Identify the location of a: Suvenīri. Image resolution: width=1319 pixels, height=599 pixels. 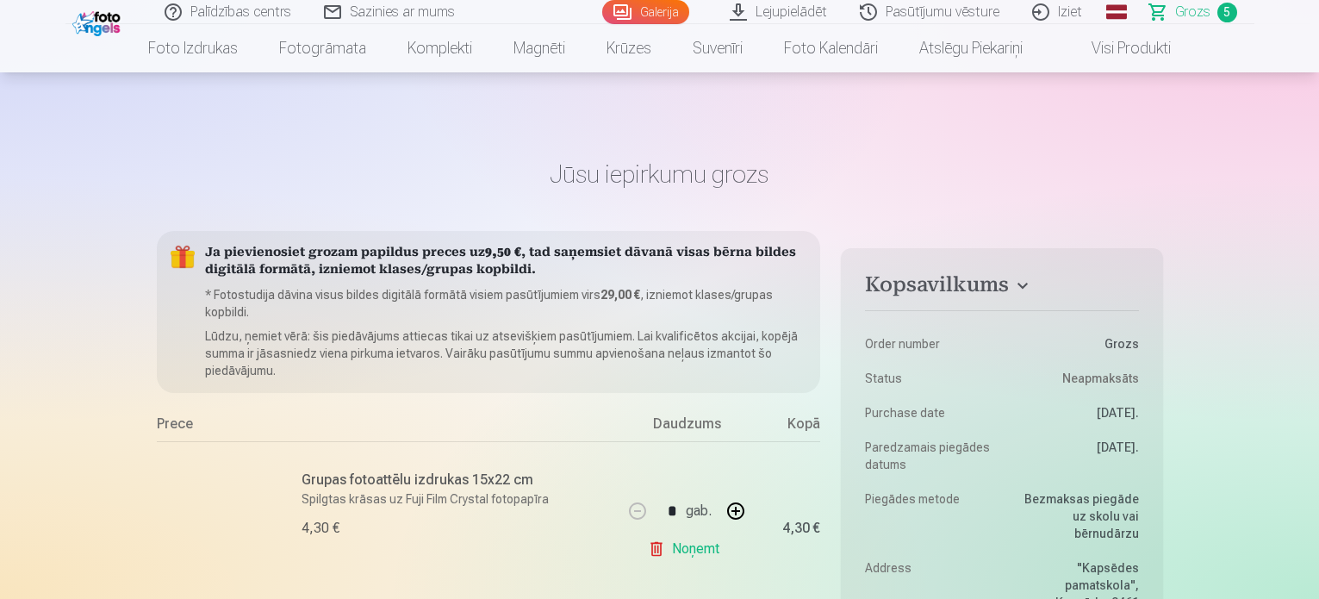
(718, 48).